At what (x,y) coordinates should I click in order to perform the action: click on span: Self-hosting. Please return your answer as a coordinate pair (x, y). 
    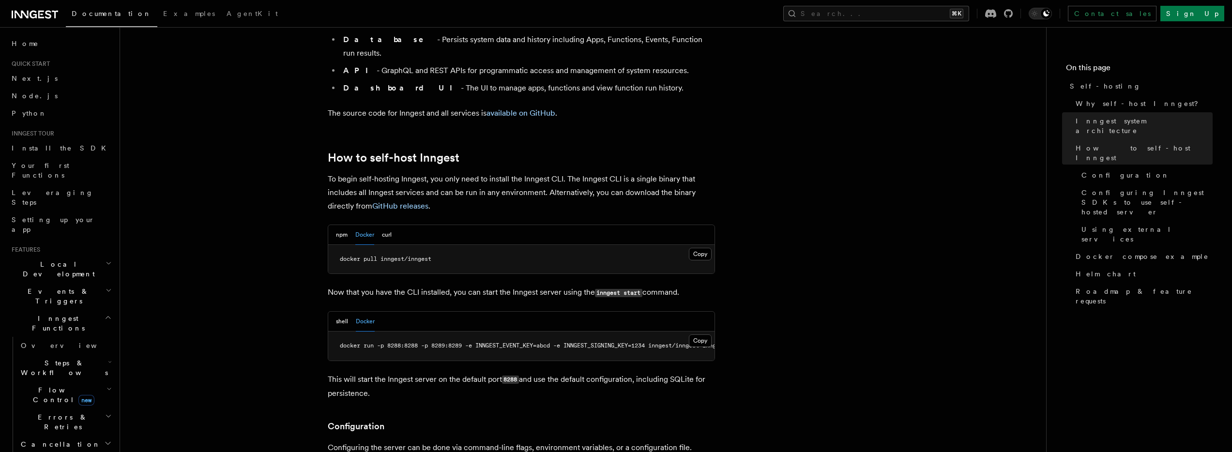
    Looking at the image, I should click on (1105, 86).